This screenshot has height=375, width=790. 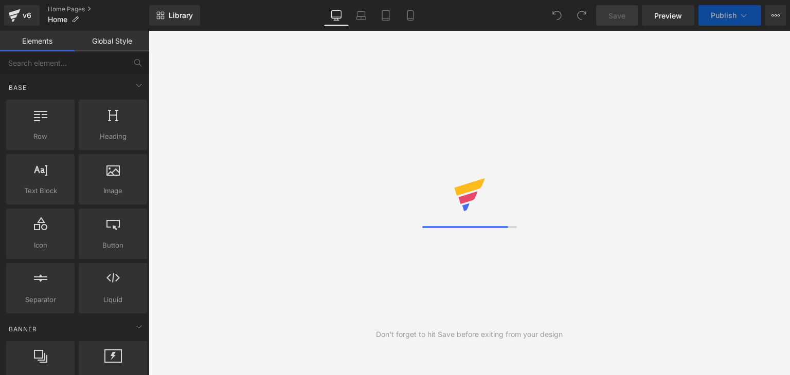 I want to click on button: Redo, so click(x=581, y=15).